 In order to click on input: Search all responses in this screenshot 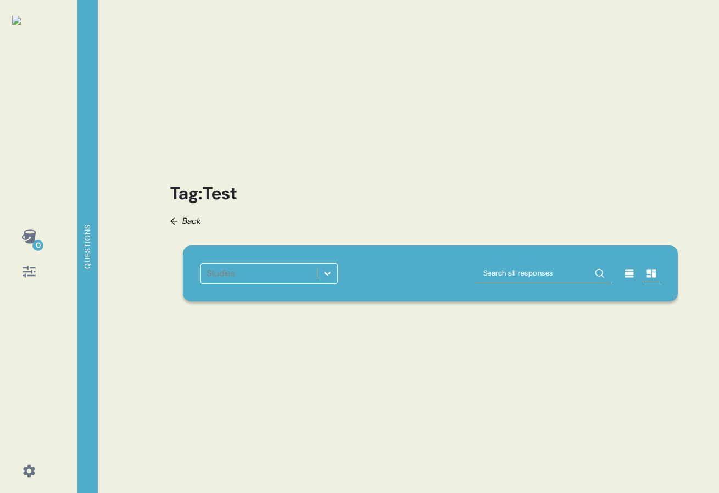, I will do `click(543, 274)`.